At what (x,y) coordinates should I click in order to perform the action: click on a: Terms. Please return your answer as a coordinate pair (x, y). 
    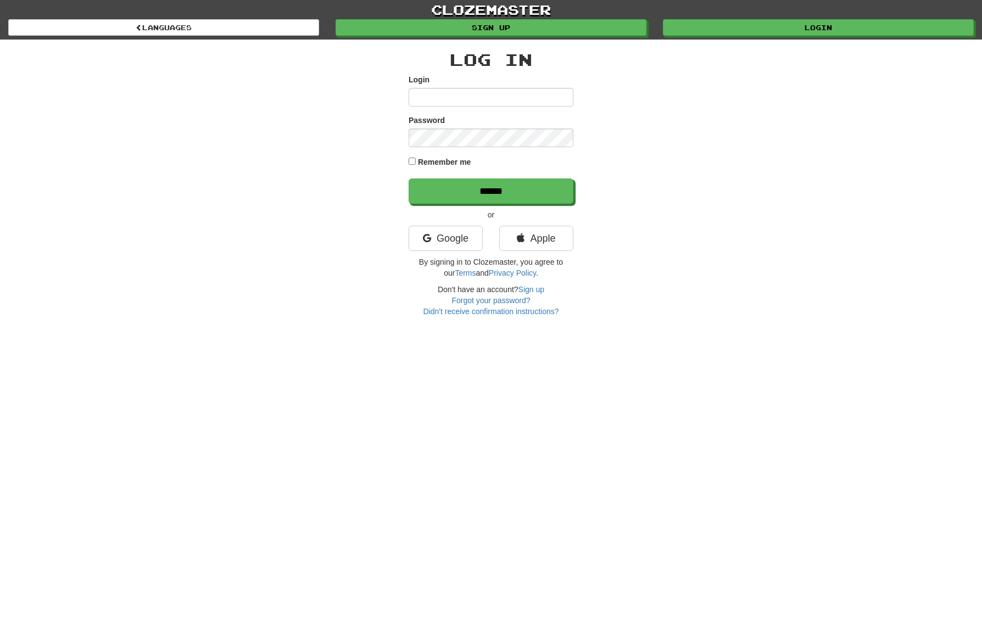
    Looking at the image, I should click on (465, 273).